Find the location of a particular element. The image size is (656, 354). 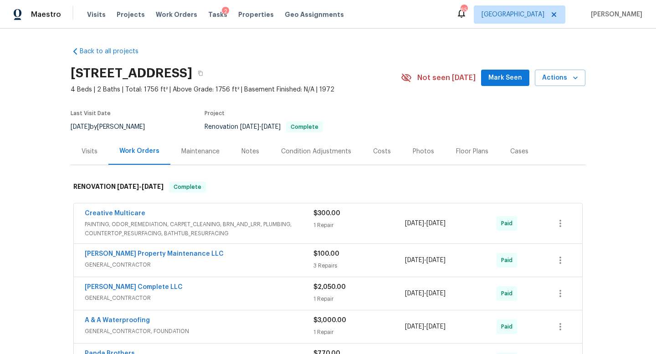

div: Work Orders is located at coordinates (139, 151).